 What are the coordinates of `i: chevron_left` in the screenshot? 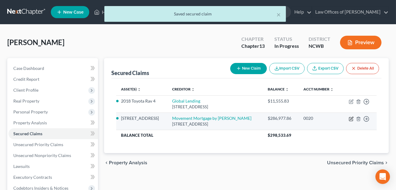 It's located at (106, 163).